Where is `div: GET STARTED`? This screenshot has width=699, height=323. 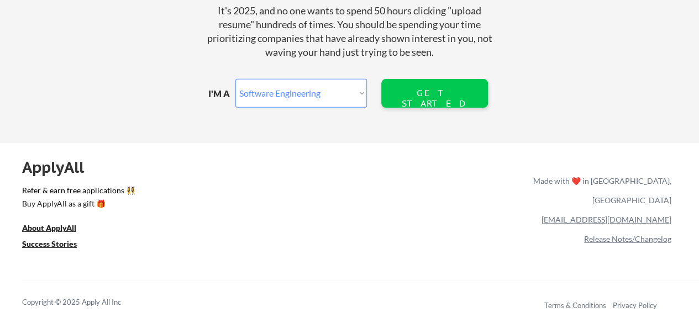
div: GET STARTED is located at coordinates (435, 98).